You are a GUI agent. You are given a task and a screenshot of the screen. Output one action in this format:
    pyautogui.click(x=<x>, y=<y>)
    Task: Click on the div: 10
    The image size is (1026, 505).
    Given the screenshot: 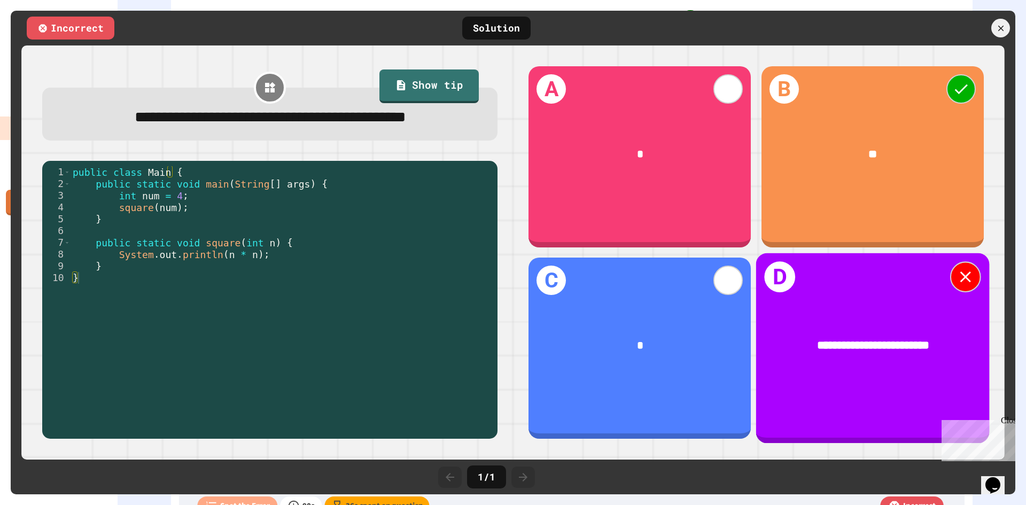 What is the action you would take?
    pyautogui.click(x=56, y=278)
    